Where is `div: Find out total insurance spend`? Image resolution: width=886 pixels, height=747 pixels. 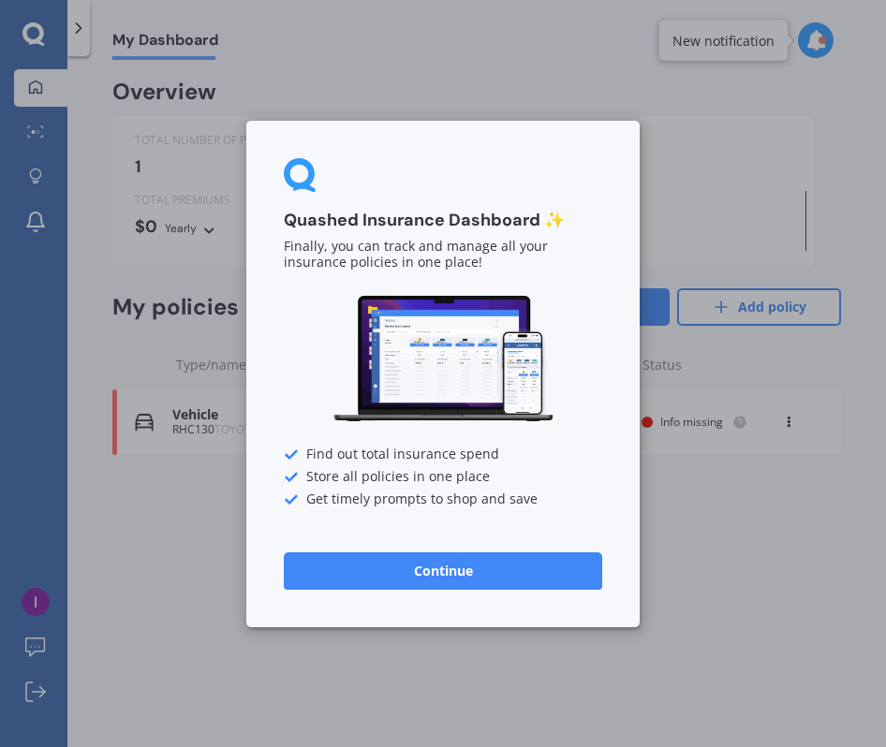
div: Find out total insurance spend is located at coordinates (443, 454).